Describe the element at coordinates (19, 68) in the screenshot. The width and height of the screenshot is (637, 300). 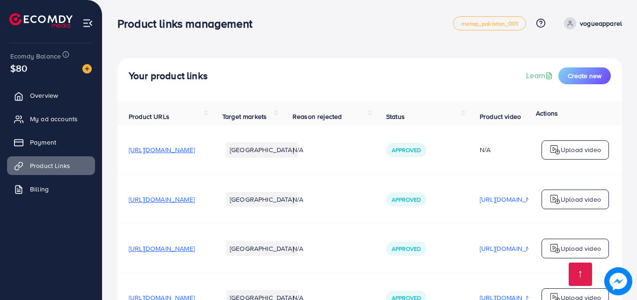
I see `span: $80` at that location.